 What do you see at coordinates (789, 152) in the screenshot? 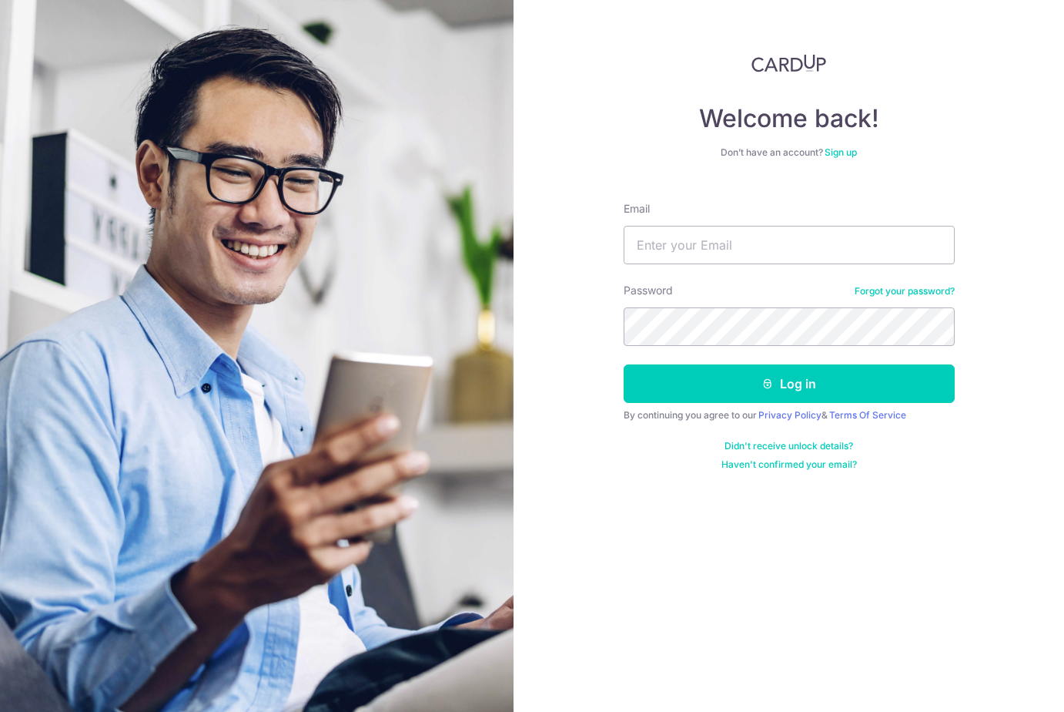
I see `div: Don’t have an account?` at bounding box center [789, 152].